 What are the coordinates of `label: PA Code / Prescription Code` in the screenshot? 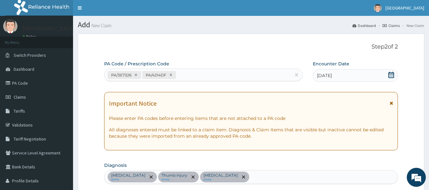 It's located at (137, 64).